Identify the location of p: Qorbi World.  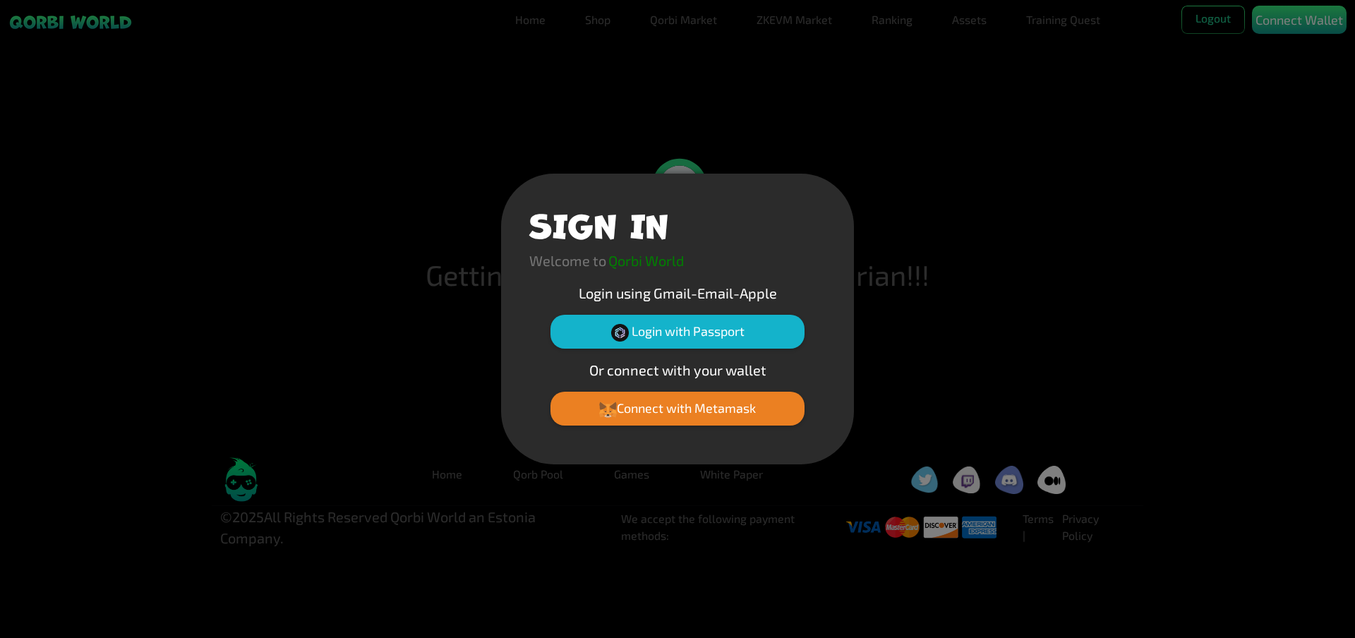
(646, 260).